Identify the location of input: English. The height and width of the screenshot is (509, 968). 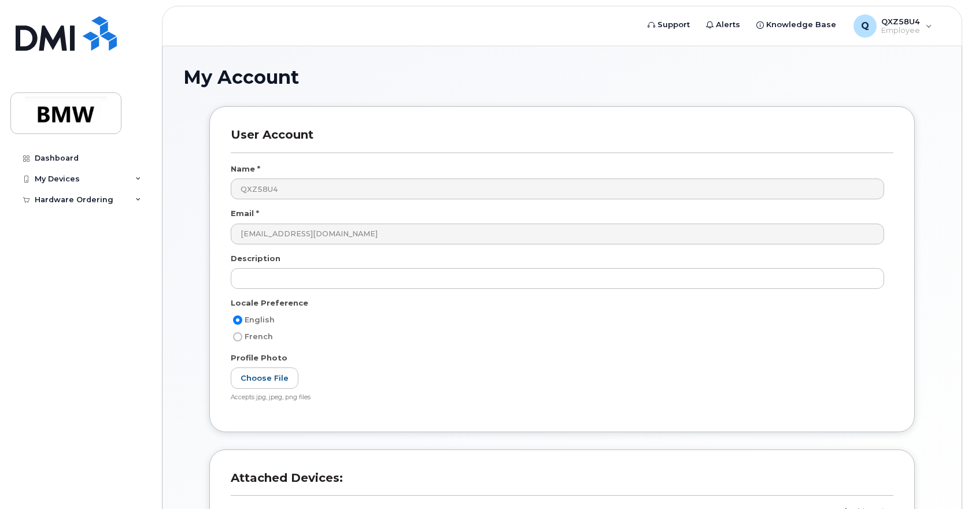
(238, 320).